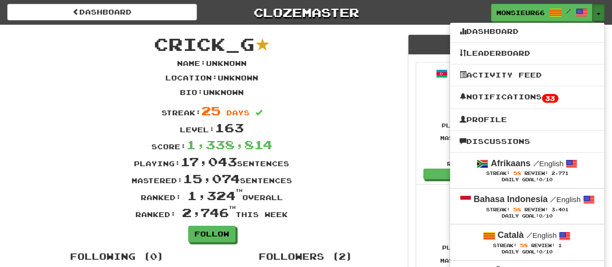 This screenshot has width=612, height=267. Describe the element at coordinates (527, 97) in the screenshot. I see `a: Notifications33` at that location.